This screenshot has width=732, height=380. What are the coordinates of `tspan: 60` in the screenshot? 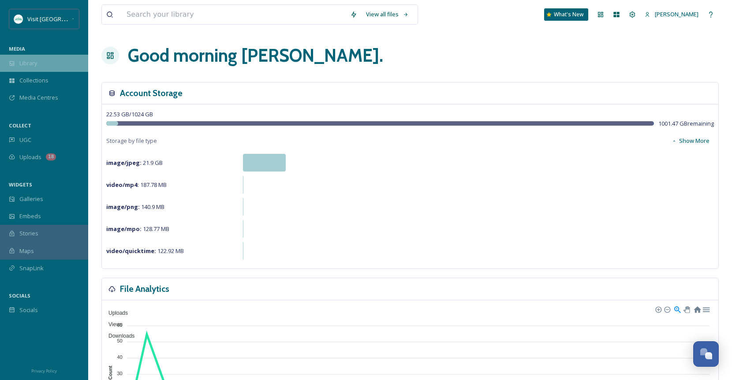 It's located at (119, 325).